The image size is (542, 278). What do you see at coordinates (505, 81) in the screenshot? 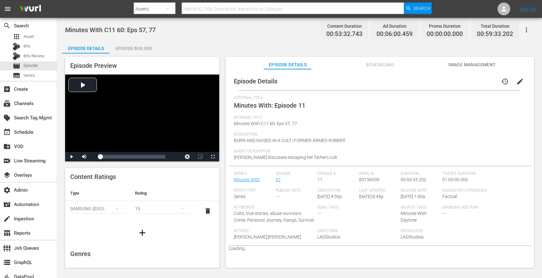
I see `span: history` at bounding box center [505, 81].